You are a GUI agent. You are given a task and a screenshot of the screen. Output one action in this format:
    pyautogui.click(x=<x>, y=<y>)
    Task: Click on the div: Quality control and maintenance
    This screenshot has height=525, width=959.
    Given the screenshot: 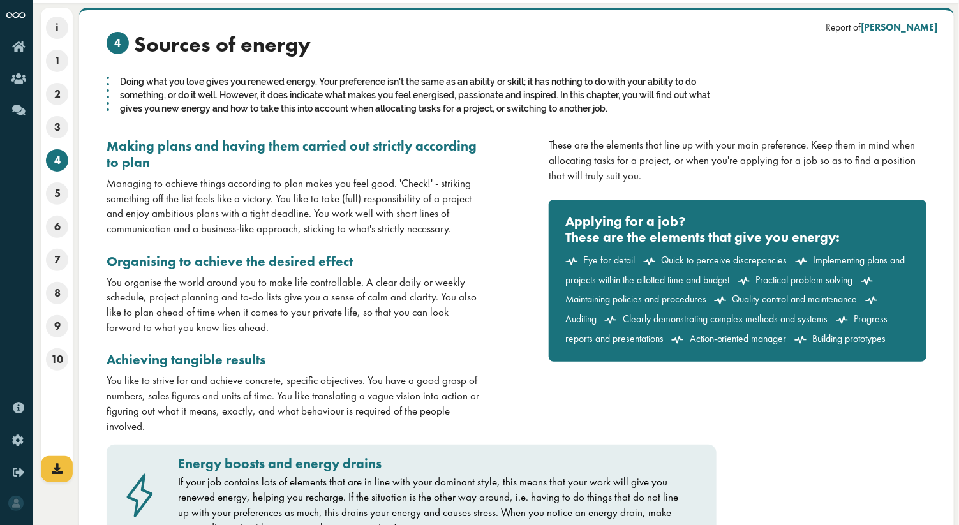 What is the action you would take?
    pyautogui.click(x=785, y=299)
    